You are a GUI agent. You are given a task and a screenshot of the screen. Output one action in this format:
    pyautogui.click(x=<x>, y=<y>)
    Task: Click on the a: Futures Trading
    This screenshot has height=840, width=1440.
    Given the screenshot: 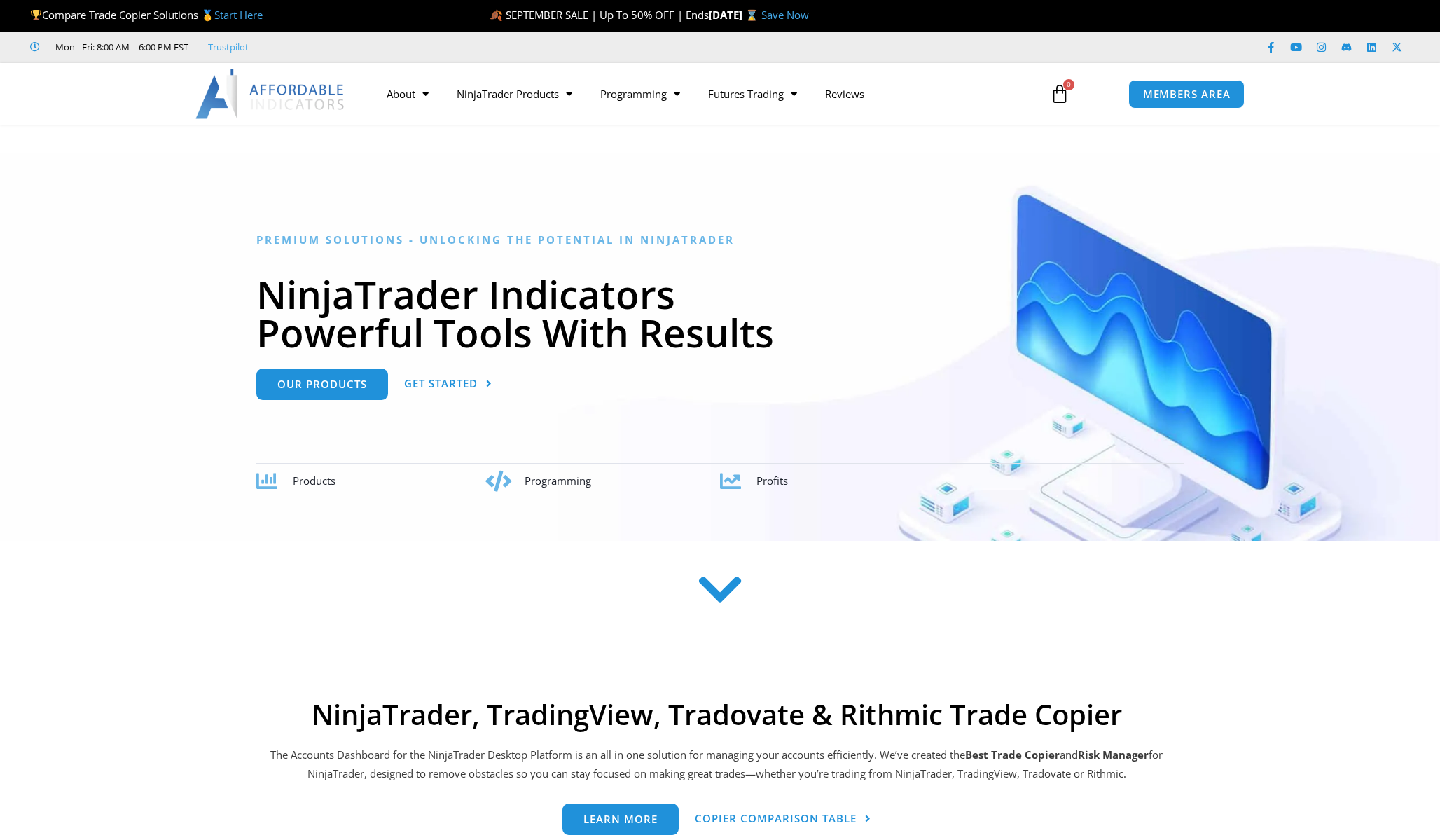 What is the action you would take?
    pyautogui.click(x=752, y=93)
    